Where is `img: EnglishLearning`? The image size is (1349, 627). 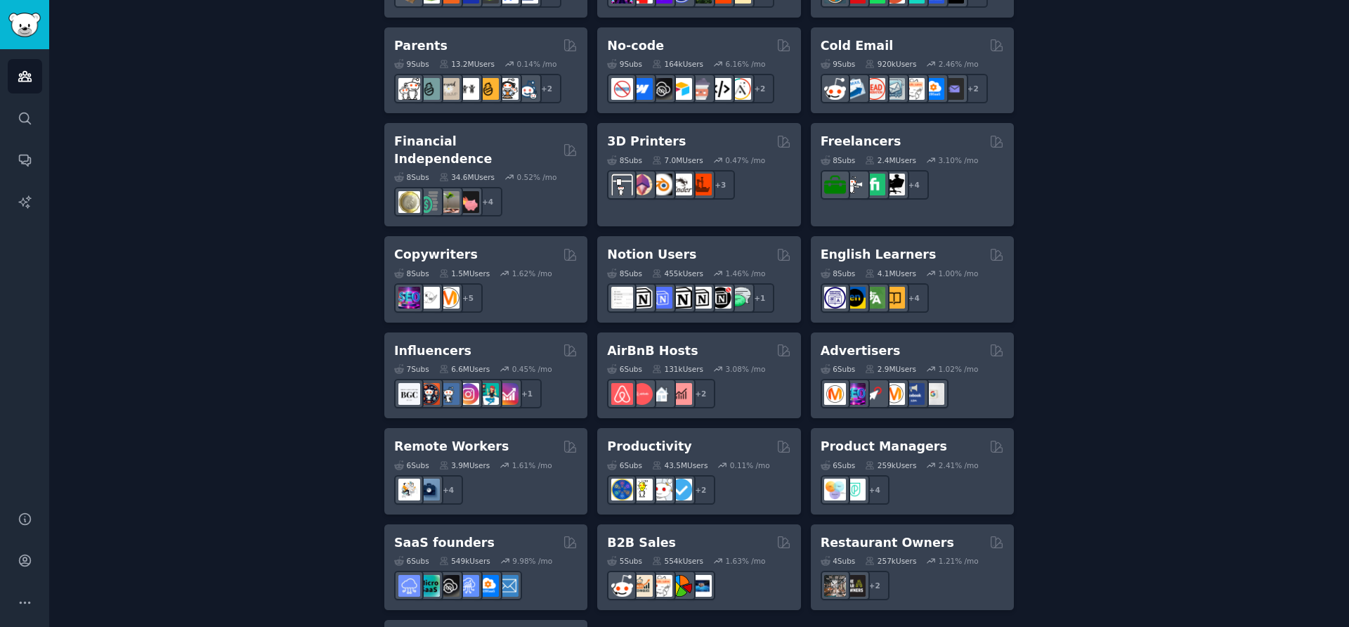 img: EnglishLearning is located at coordinates (854, 297).